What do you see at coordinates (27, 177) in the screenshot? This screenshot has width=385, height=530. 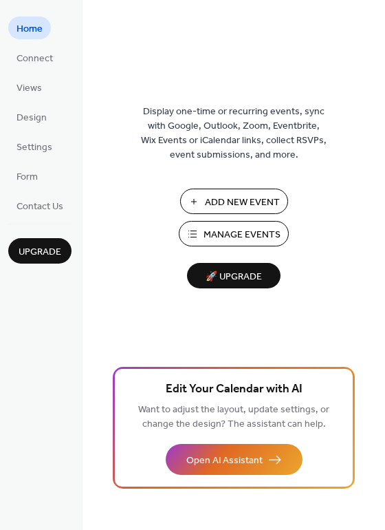 I see `span: Form` at bounding box center [27, 177].